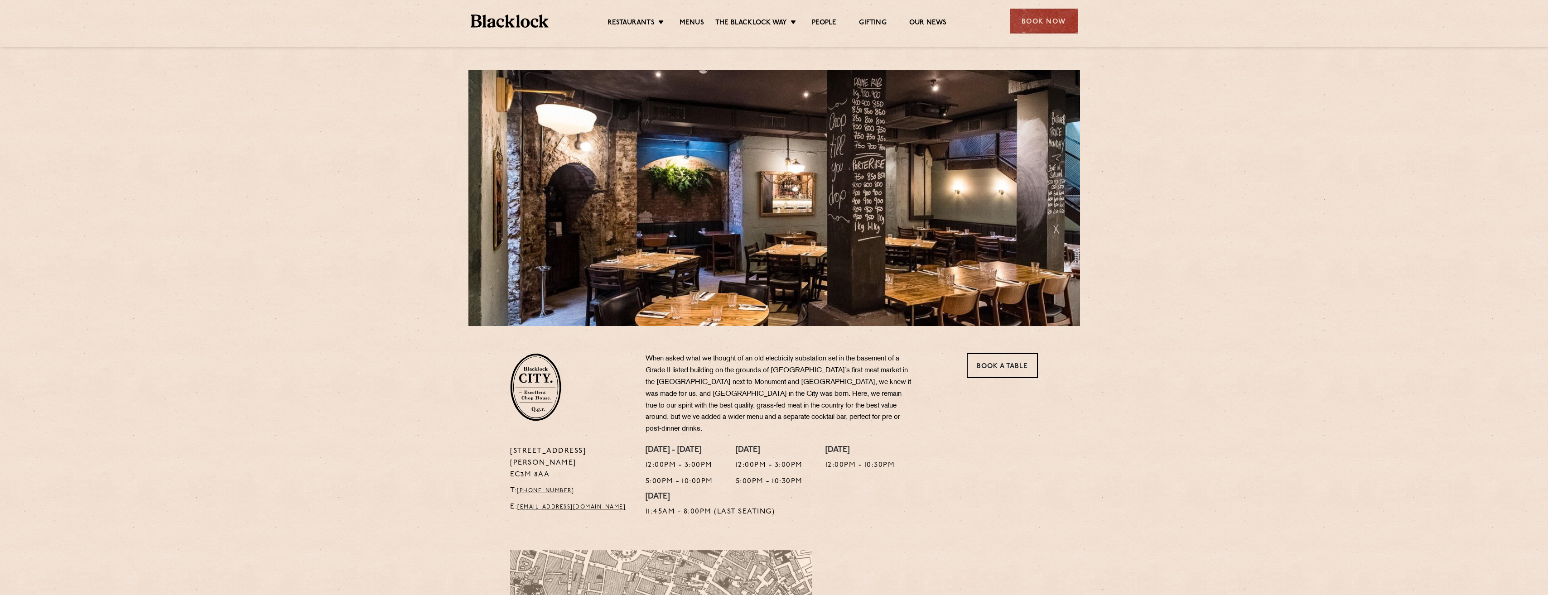 The width and height of the screenshot is (1548, 595). I want to click on img: BL_Textured_Logo-footer-cropped.svg, so click(510, 21).